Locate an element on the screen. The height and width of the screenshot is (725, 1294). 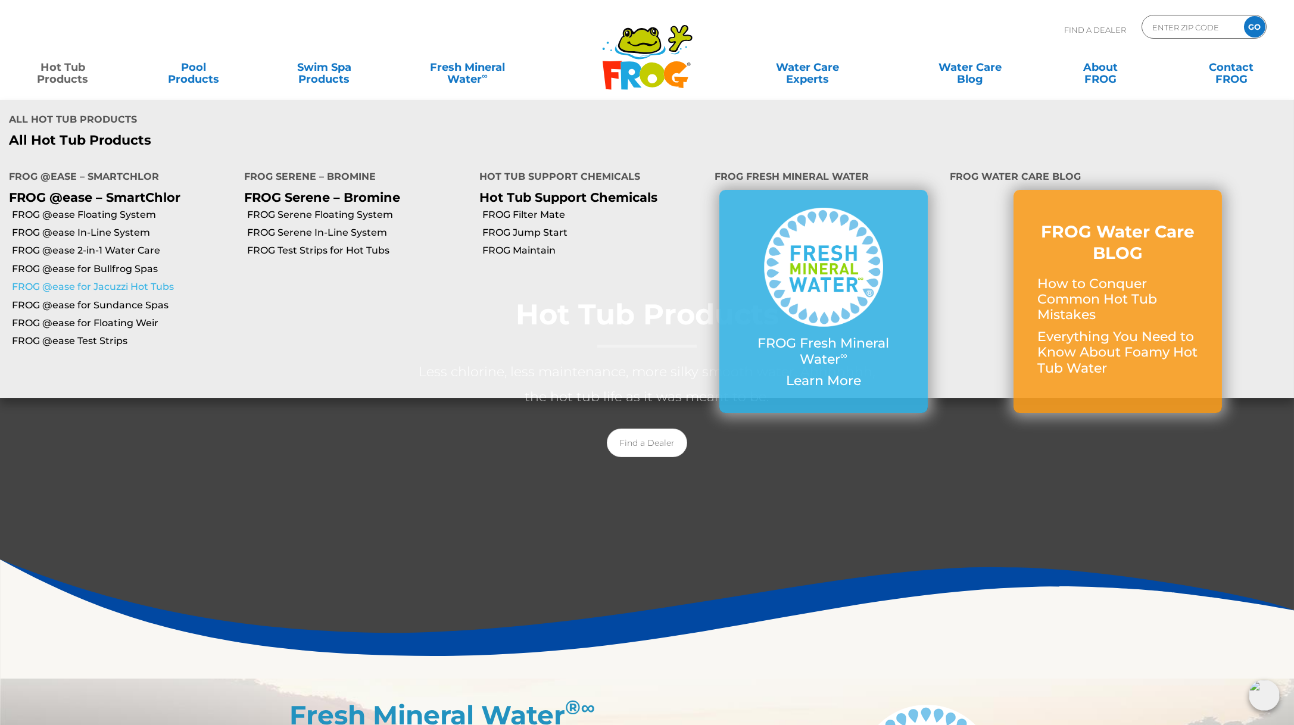
a: FROG @ease for Sundance Spas is located at coordinates (123, 306).